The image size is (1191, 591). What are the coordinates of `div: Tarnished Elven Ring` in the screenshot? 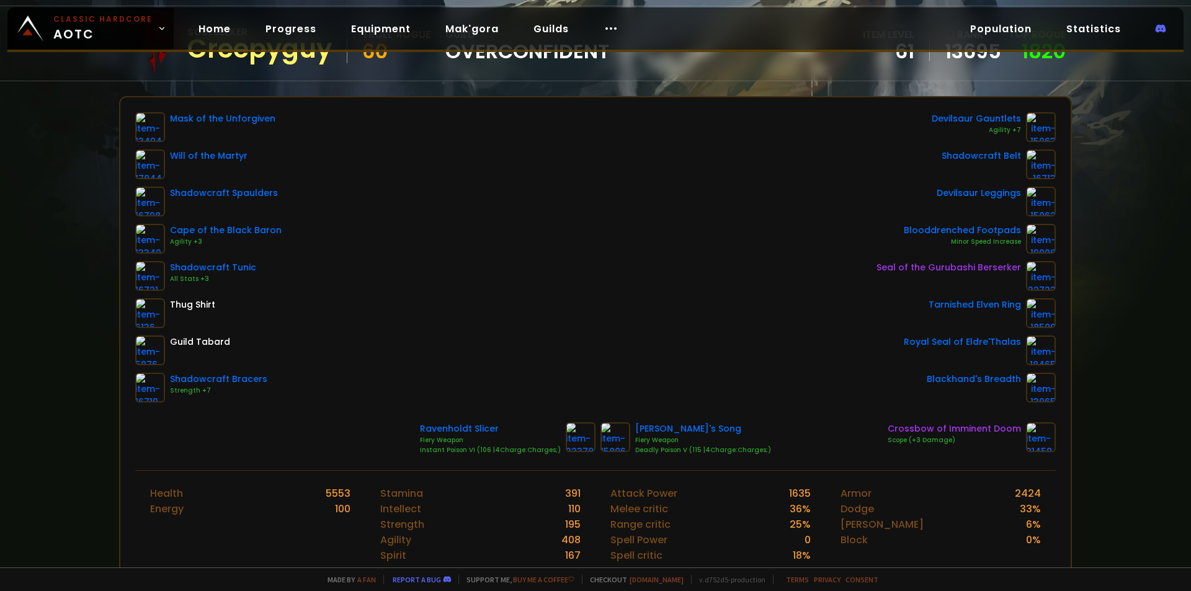 It's located at (974, 304).